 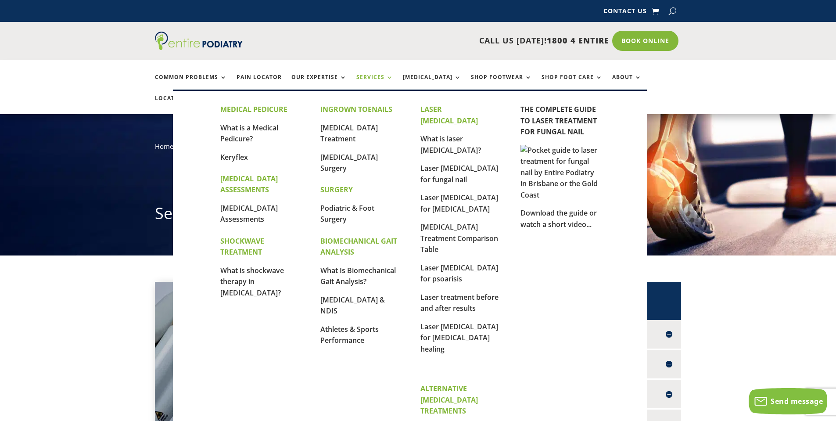 What do you see at coordinates (645, 41) in the screenshot?
I see `a: Book Online` at bounding box center [645, 41].